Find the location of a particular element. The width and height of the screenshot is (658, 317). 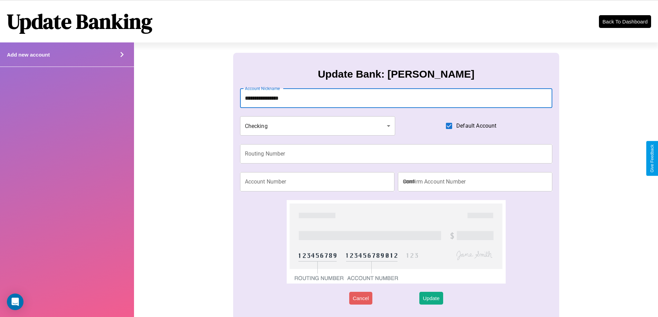

span: Default Account is located at coordinates (476, 126).